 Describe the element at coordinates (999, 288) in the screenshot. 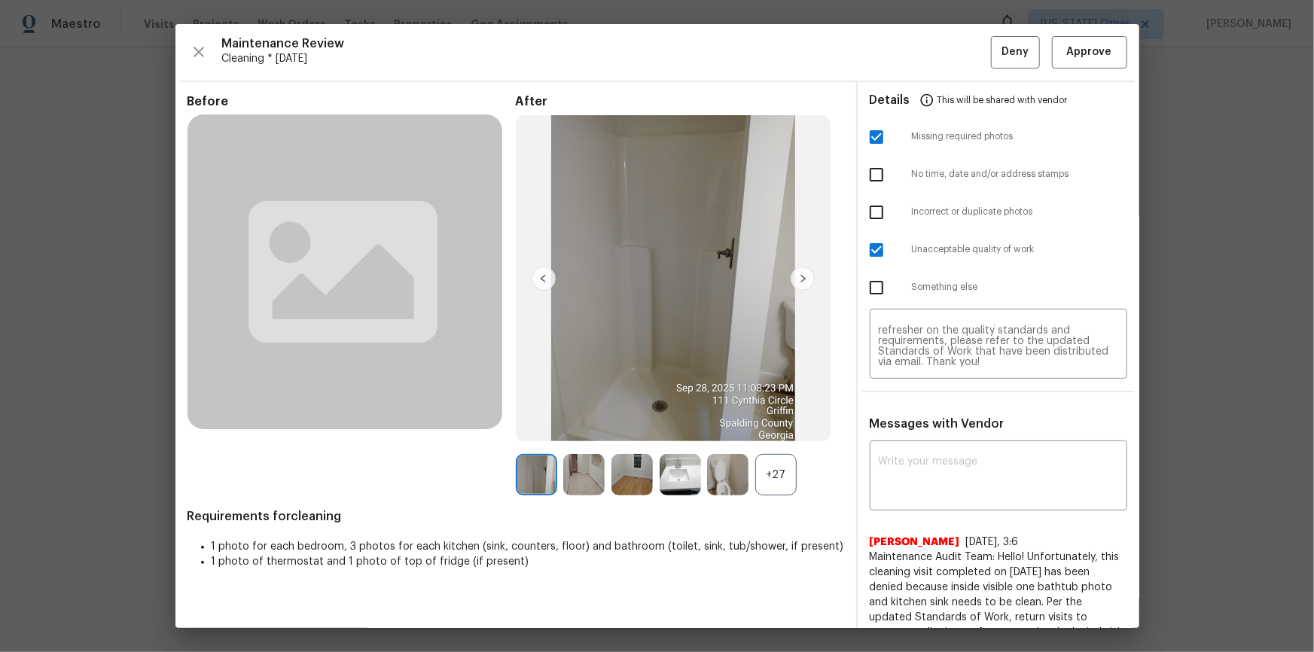

I see `div: Something else` at that location.